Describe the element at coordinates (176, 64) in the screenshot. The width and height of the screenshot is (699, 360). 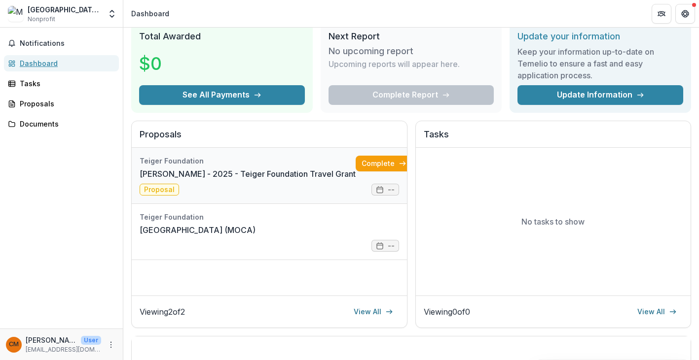
I see `h3: $0` at that location.